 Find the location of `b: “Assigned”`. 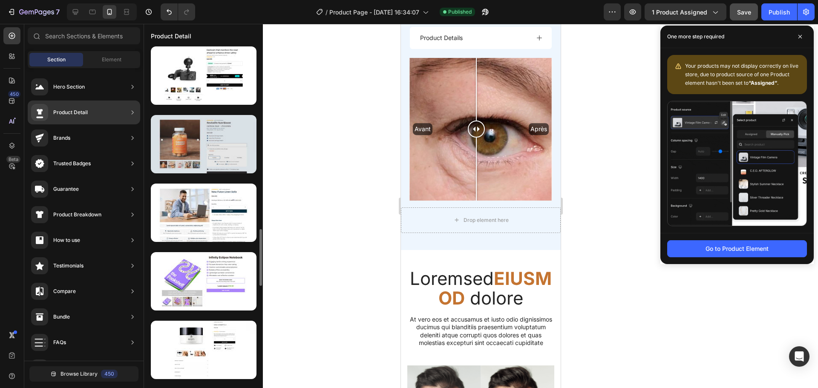

b: “Assigned” is located at coordinates (763, 83).